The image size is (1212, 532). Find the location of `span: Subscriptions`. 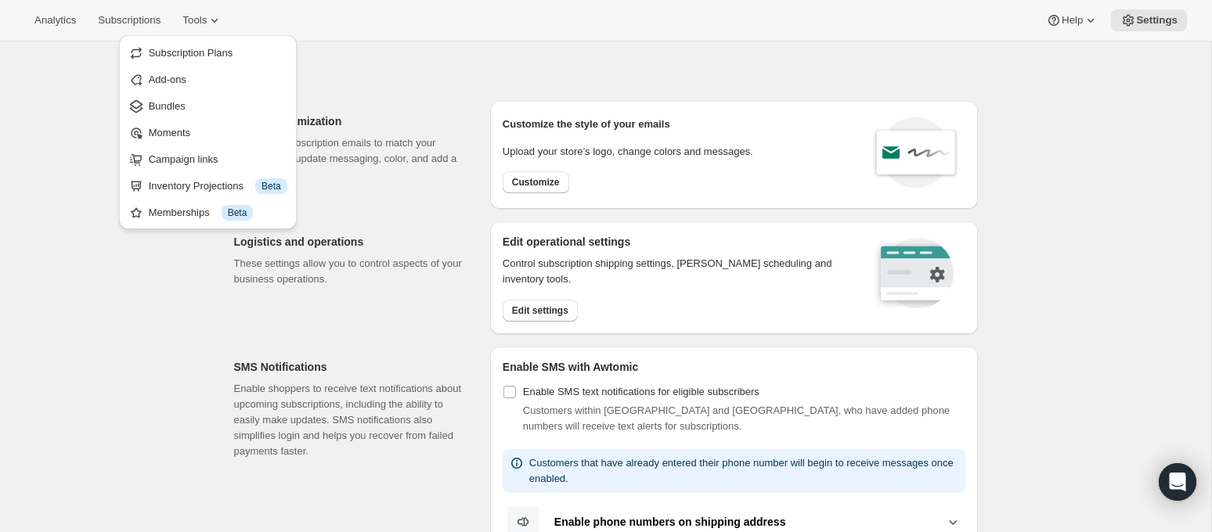

span: Subscriptions is located at coordinates (129, 20).